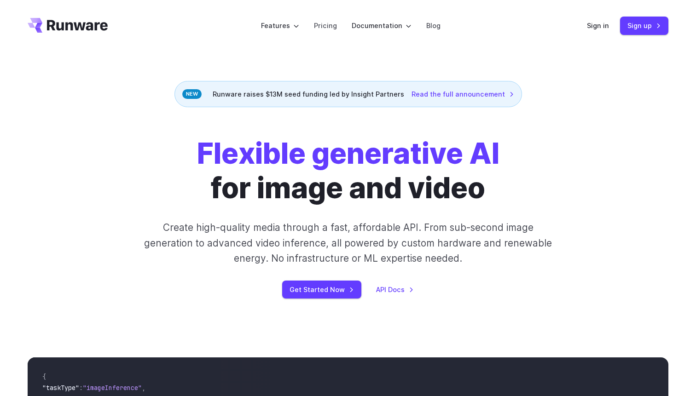 This screenshot has width=696, height=396. Describe the element at coordinates (348, 243) in the screenshot. I see `p: Create high-quality media through a fast, affordable API. From sub-second image generation to adv...` at that location.